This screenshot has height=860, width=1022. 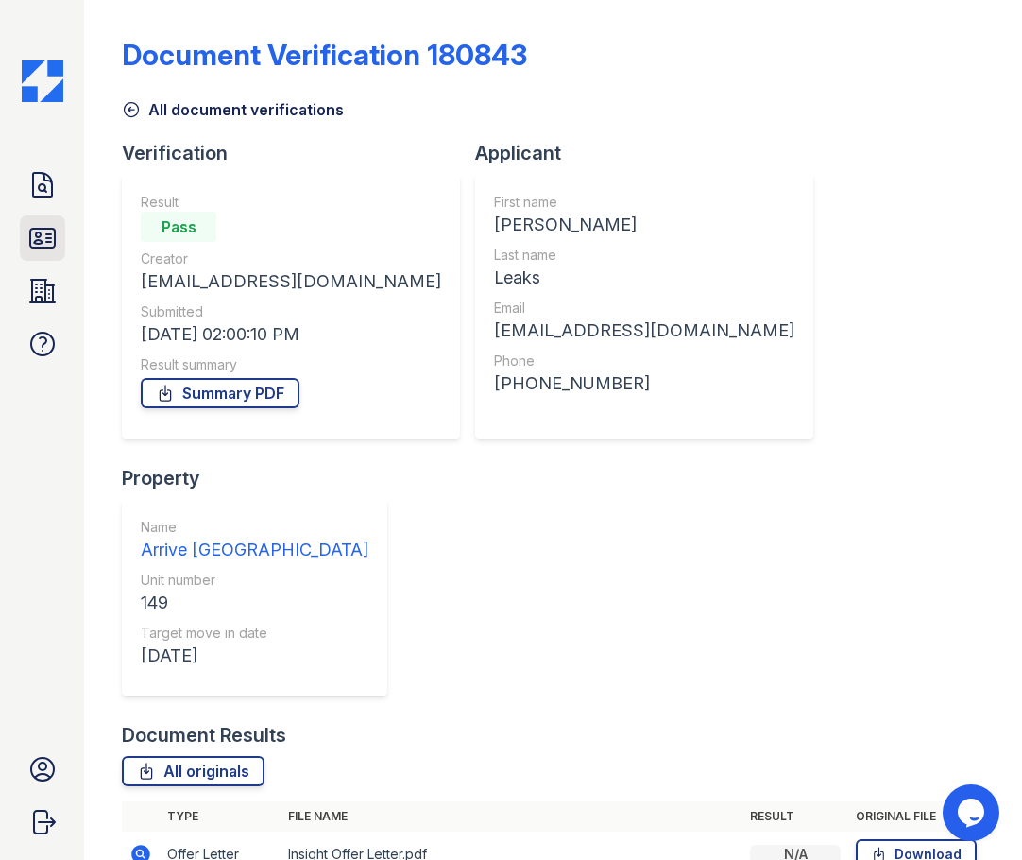 What do you see at coordinates (644, 255) in the screenshot?
I see `div: Last name` at bounding box center [644, 255].